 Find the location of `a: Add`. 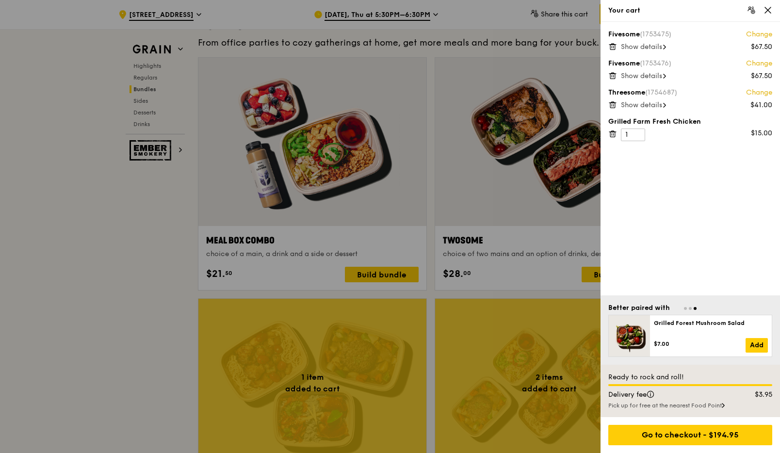

a: Add is located at coordinates (757, 345).